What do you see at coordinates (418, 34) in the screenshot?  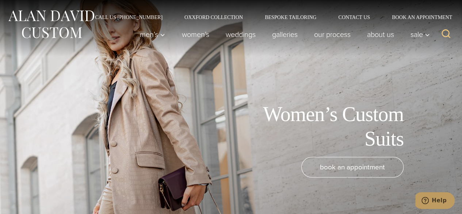 I see `button: Sale sub menu toggle` at bounding box center [418, 34].